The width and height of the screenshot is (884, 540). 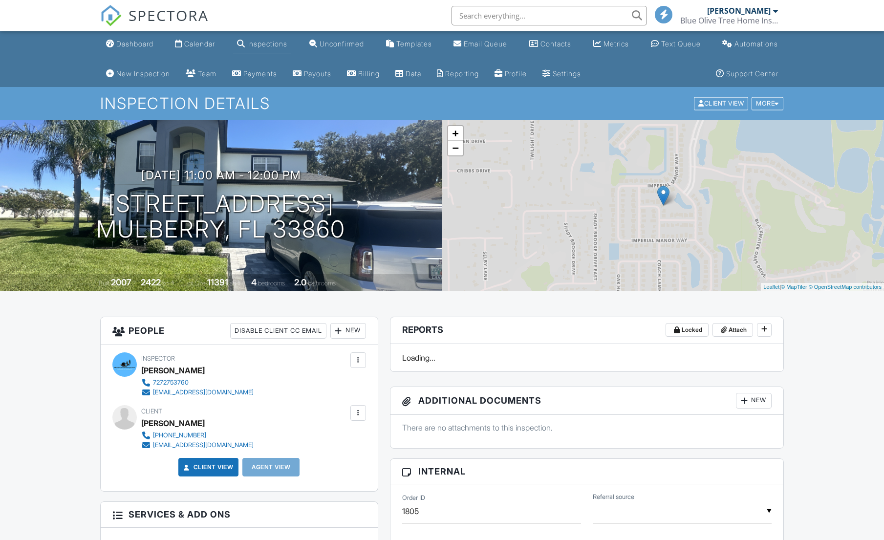 I want to click on div: Billing, so click(x=369, y=73).